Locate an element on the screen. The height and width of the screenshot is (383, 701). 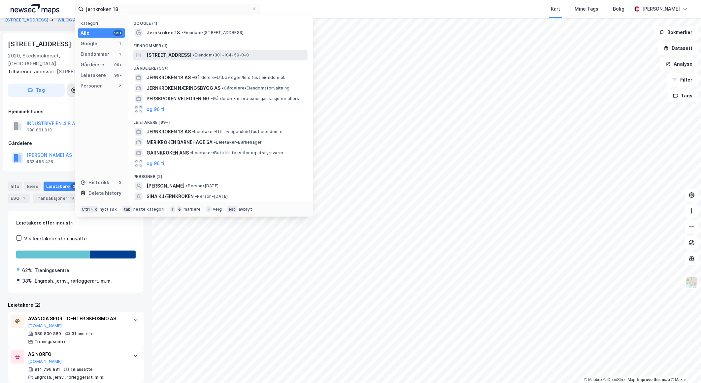
div: Delete history is located at coordinates (105, 193).